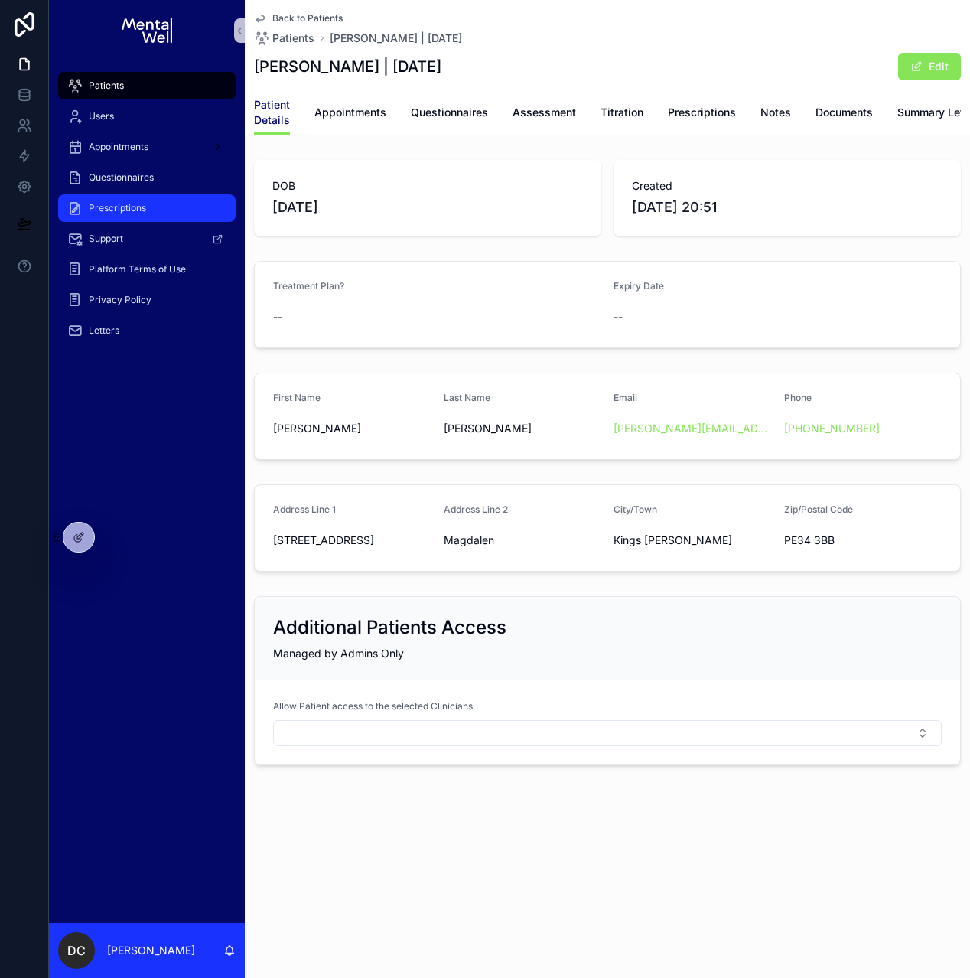 The width and height of the screenshot is (970, 978). I want to click on span: Expiry Date, so click(639, 285).